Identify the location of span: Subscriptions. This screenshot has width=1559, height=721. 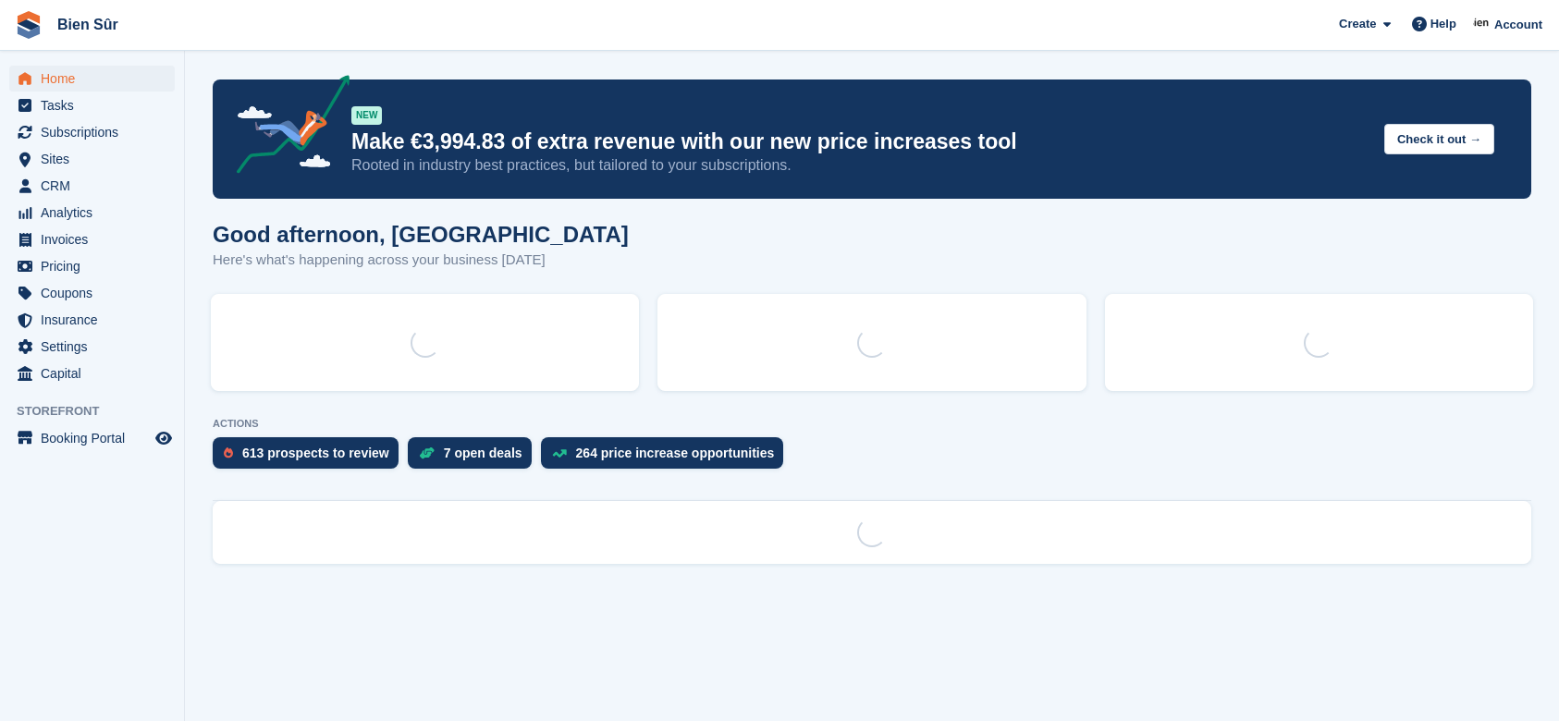
(96, 132).